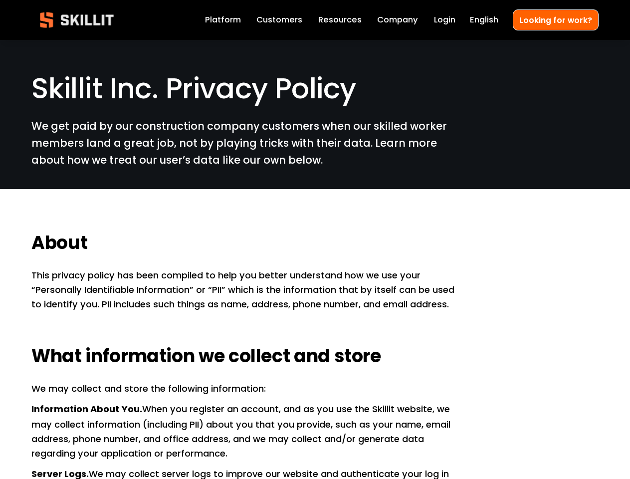 Image resolution: width=630 pixels, height=479 pixels. Describe the element at coordinates (340, 20) in the screenshot. I see `a: folder dropdown` at that location.